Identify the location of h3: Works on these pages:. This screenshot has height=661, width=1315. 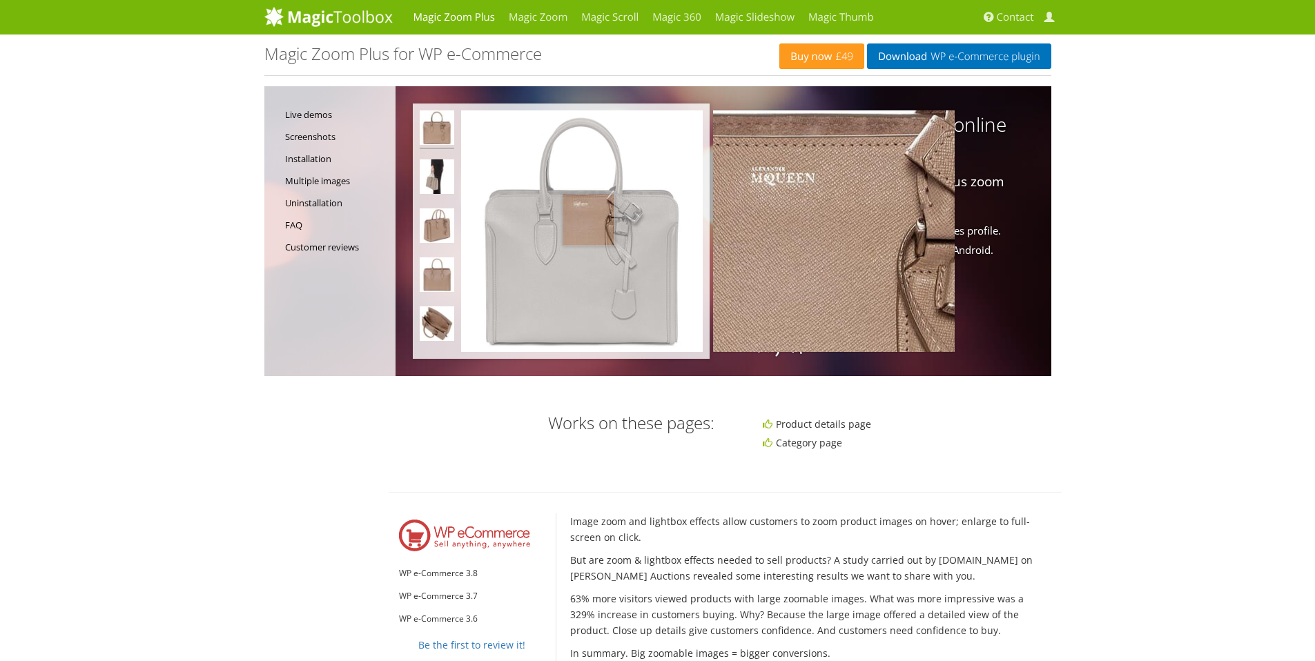
(557, 423).